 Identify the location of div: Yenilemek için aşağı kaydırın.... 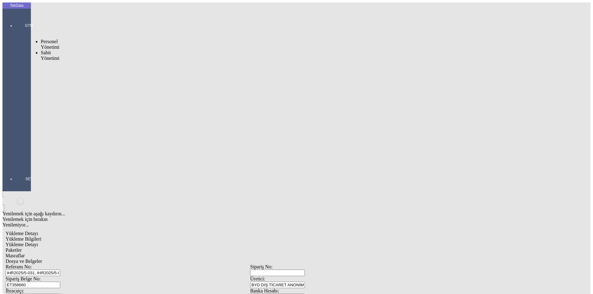
(250, 214).